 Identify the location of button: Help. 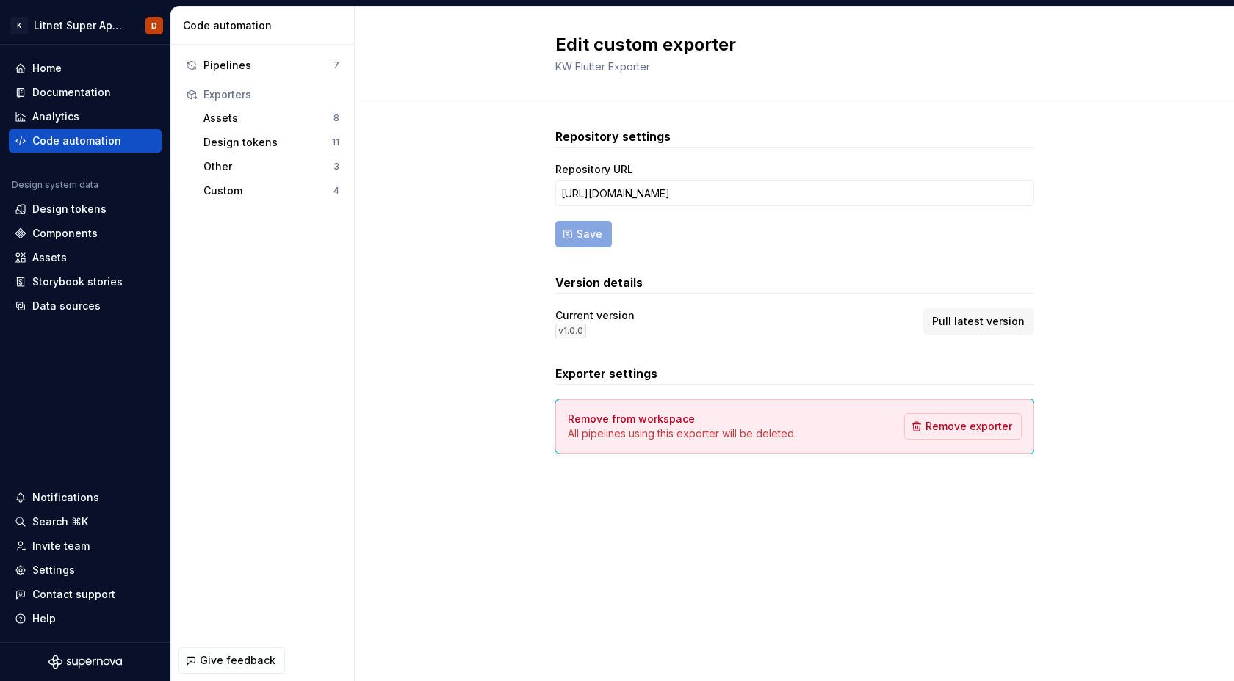
(85, 619).